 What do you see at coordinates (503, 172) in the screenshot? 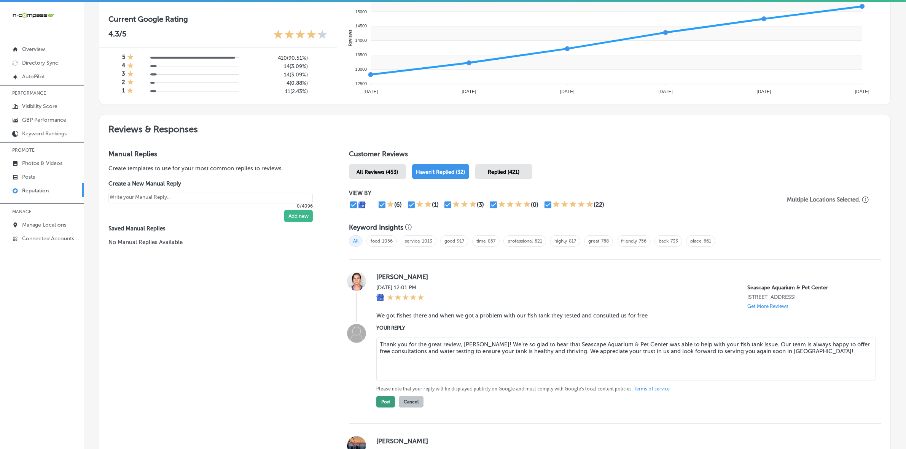
I see `span: Replied (421)` at bounding box center [503, 172].